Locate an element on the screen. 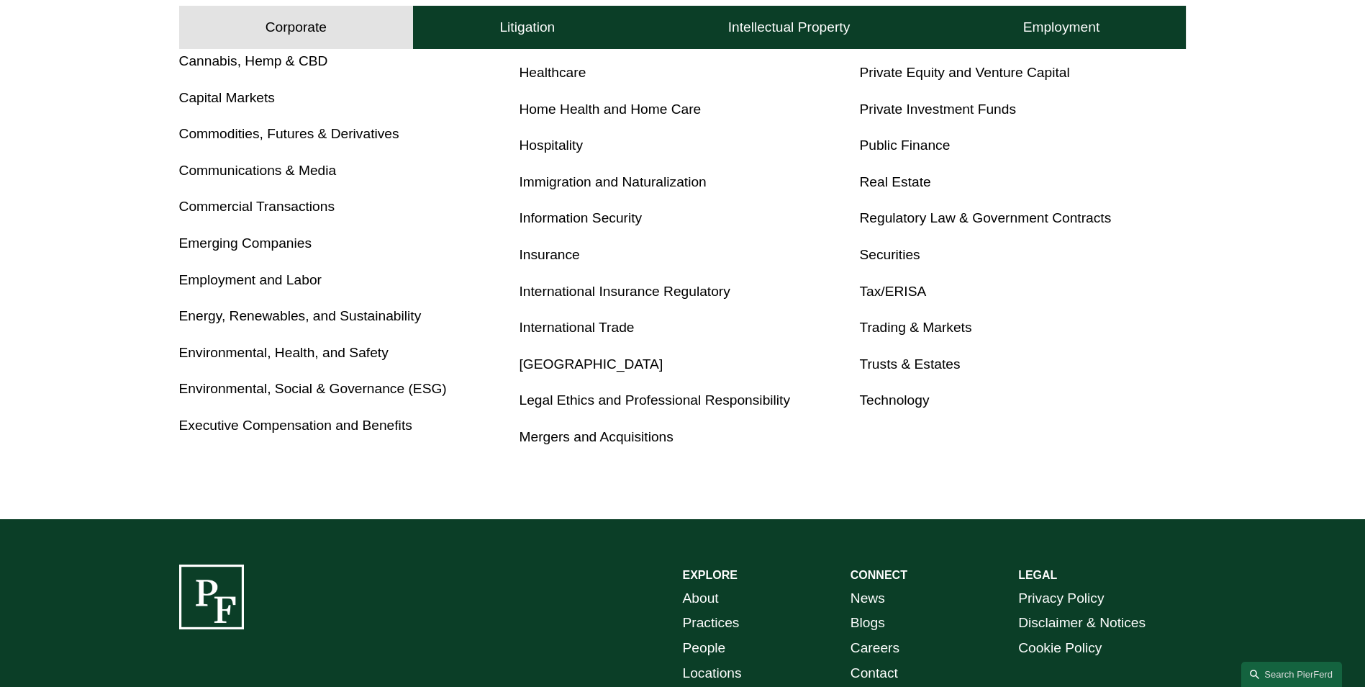 The image size is (1365, 687). a: Locations is located at coordinates (713, 673).